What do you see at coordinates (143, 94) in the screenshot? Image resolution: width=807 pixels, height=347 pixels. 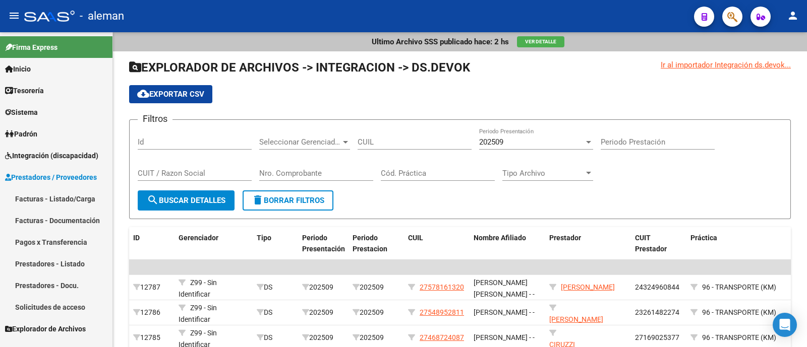 I see `mat-icon: cloud_download` at bounding box center [143, 94].